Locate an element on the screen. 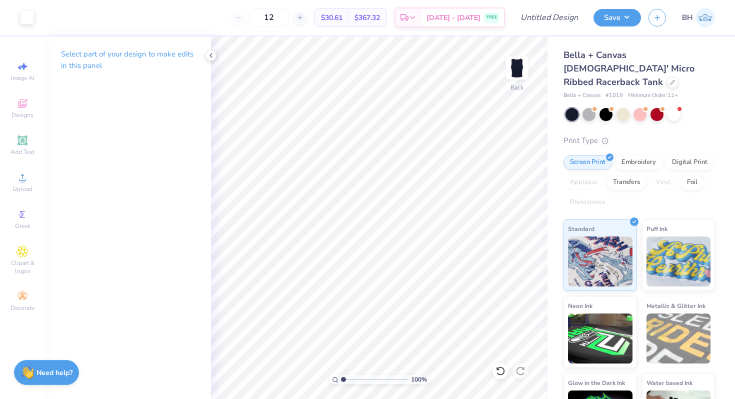 The image size is (735, 399). span: 100 % is located at coordinates (419, 379).